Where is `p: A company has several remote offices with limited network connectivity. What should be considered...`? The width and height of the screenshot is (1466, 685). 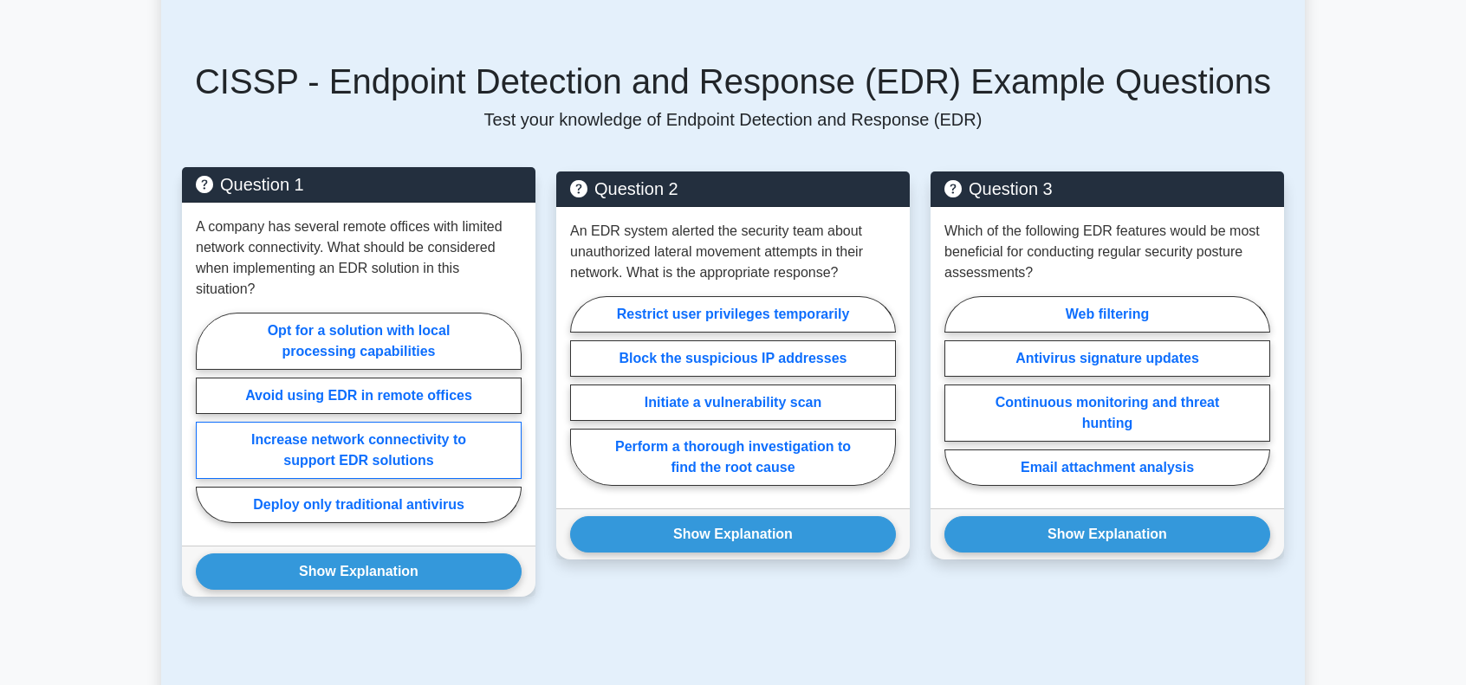 p: A company has several remote offices with limited network connectivity. What should be considered... is located at coordinates (359, 258).